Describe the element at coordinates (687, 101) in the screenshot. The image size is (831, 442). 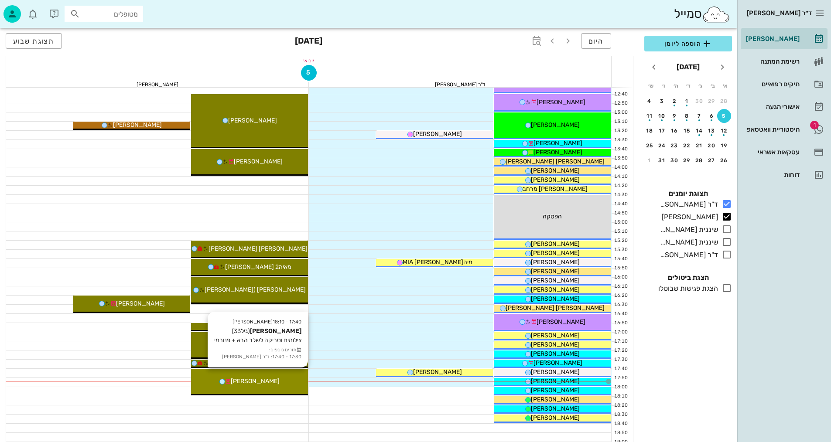
I see `button: 1` at that location.